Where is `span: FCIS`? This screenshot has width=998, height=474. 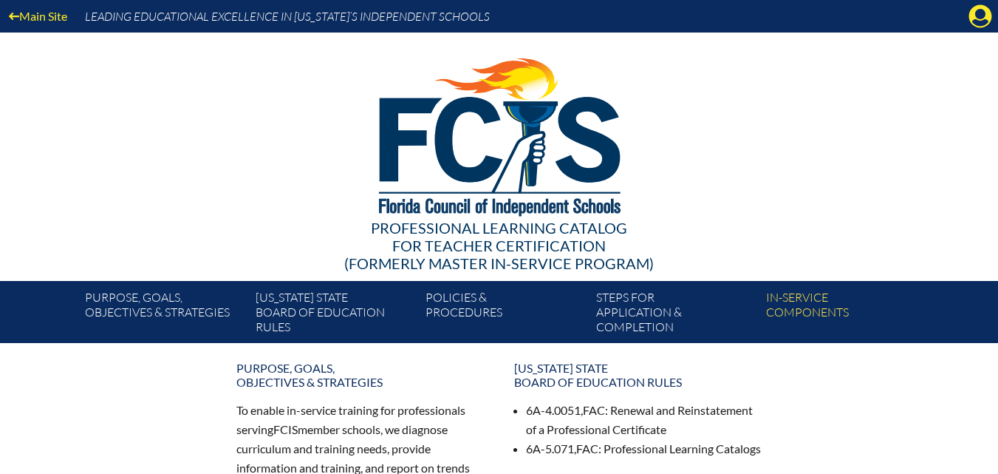
span: FCIS is located at coordinates (285, 428).